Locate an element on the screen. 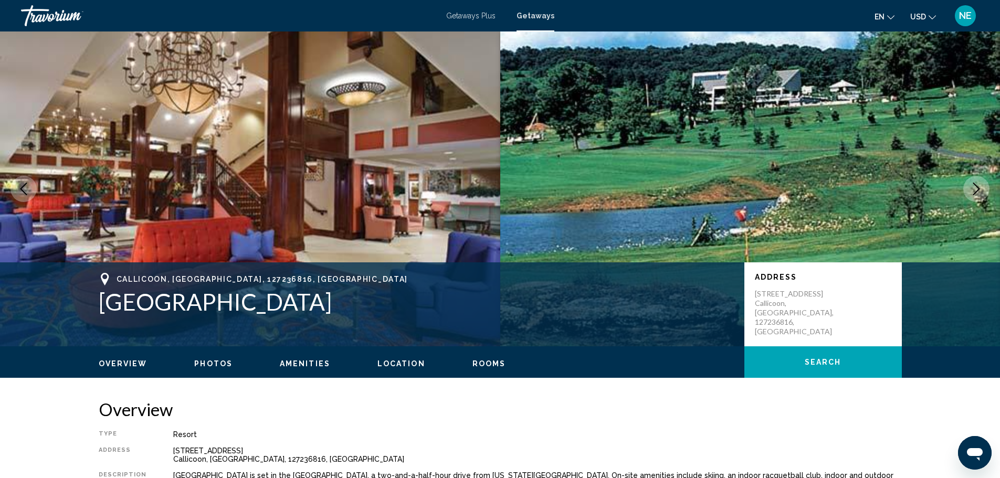 The width and height of the screenshot is (1000, 478). a: Getaways is located at coordinates (536, 16).